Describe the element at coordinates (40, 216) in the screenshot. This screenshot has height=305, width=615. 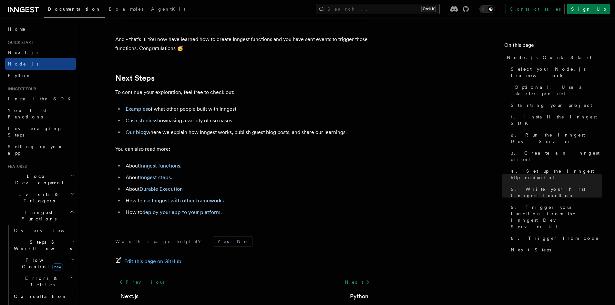
I see `button: Inngest Functions` at that location.